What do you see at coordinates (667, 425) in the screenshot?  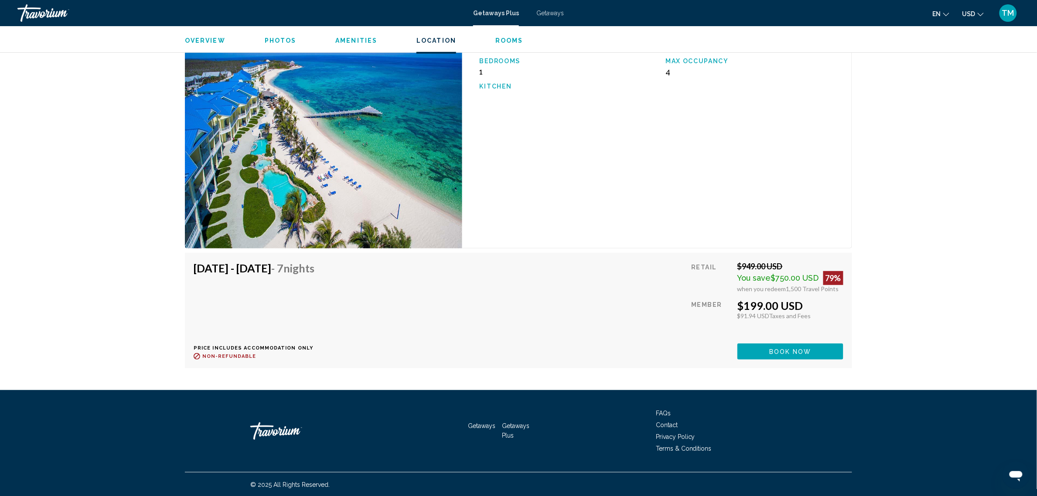 I see `a: Contact` at bounding box center [667, 425].